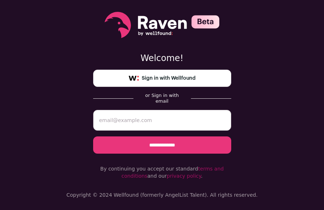 This screenshot has width=324, height=210. Describe the element at coordinates (169, 78) in the screenshot. I see `span: Sign in with Wellfound` at that location.